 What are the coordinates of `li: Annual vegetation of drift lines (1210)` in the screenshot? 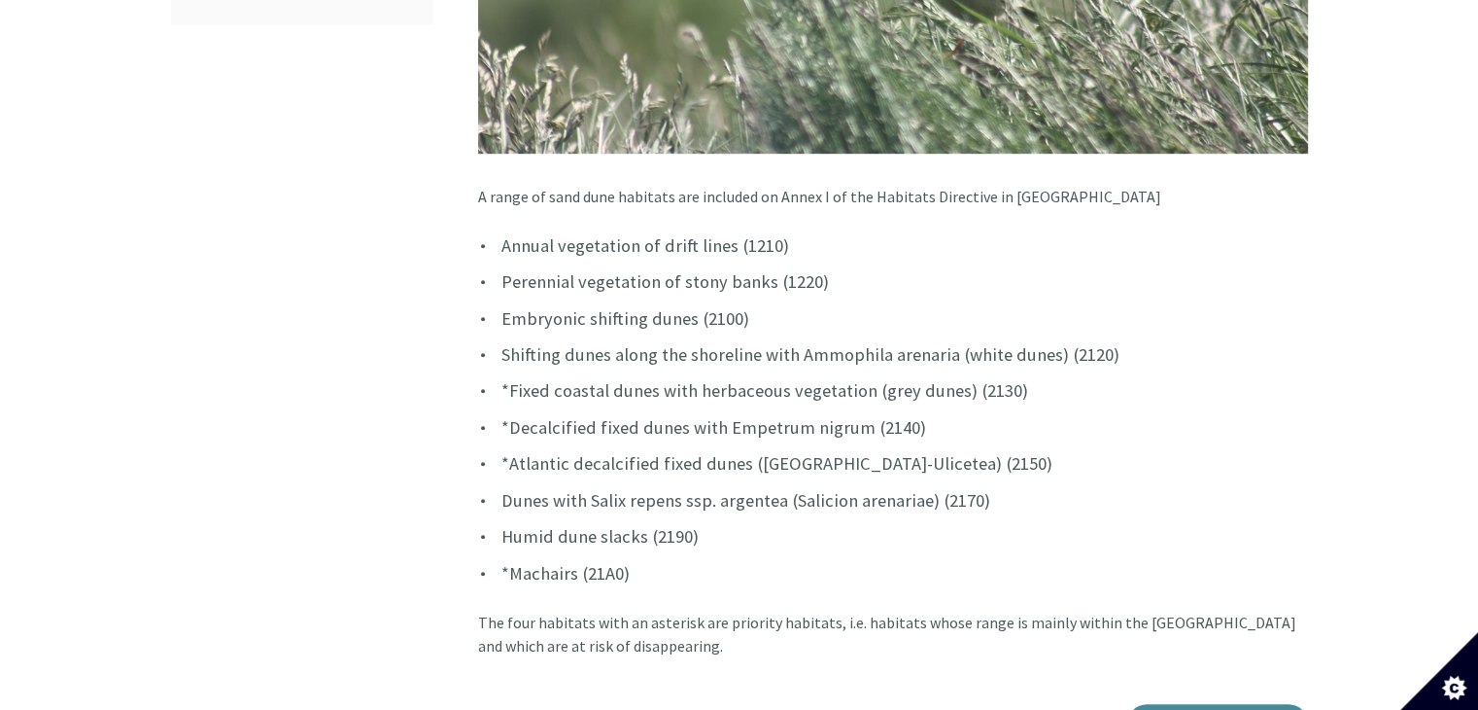 It's located at (893, 245).